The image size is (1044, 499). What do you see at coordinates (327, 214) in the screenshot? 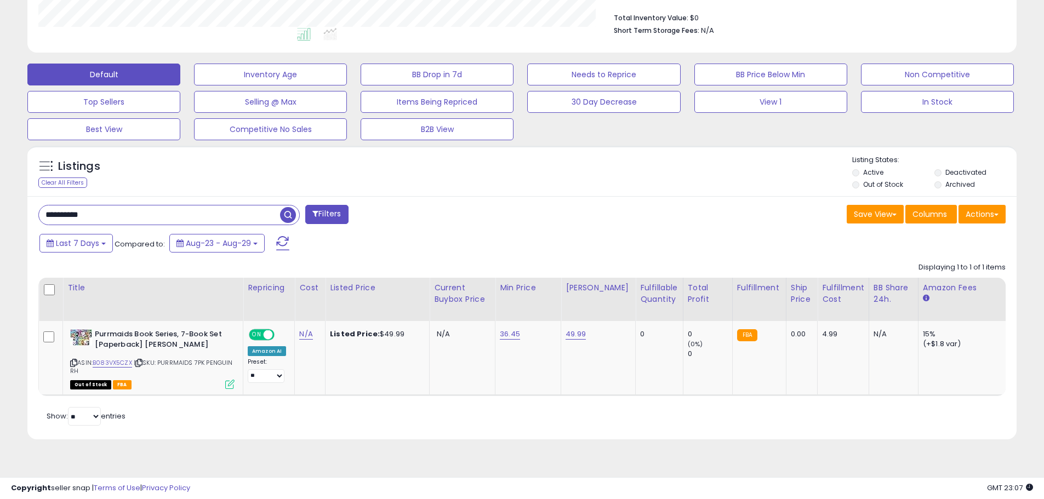
I see `button: Filters` at bounding box center [327, 214].